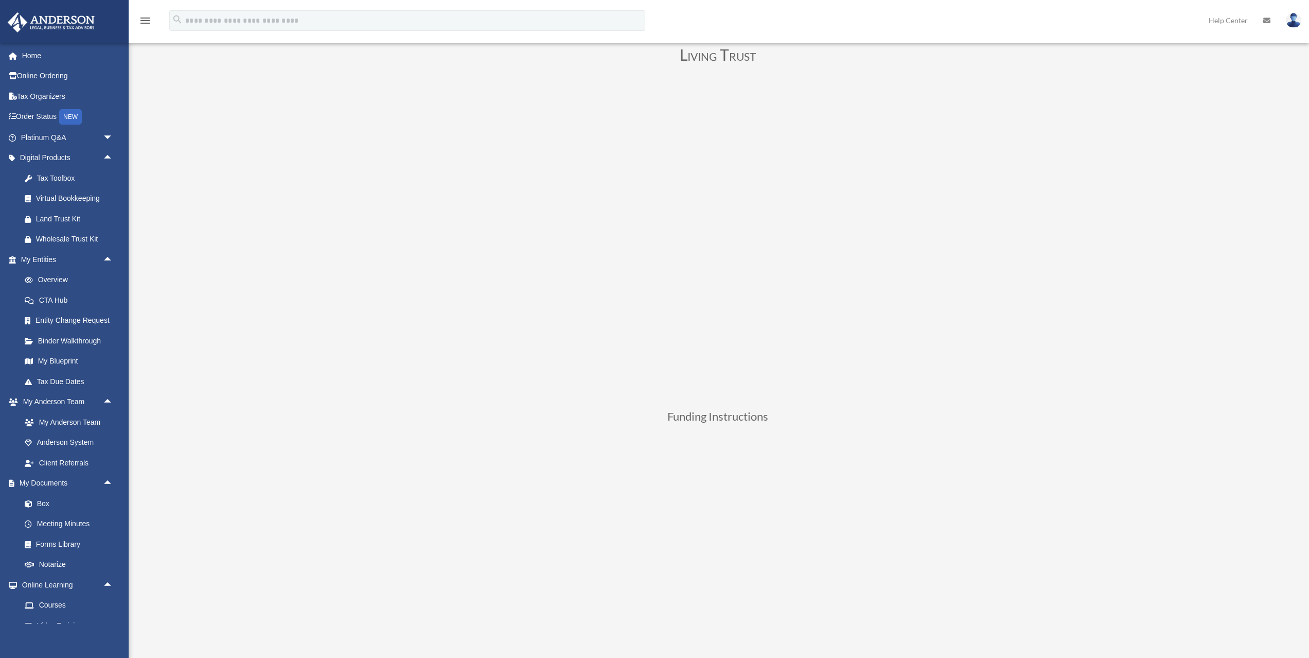 This screenshot has width=1309, height=658. Describe the element at coordinates (68, 76) in the screenshot. I see `a: Online Ordering` at that location.